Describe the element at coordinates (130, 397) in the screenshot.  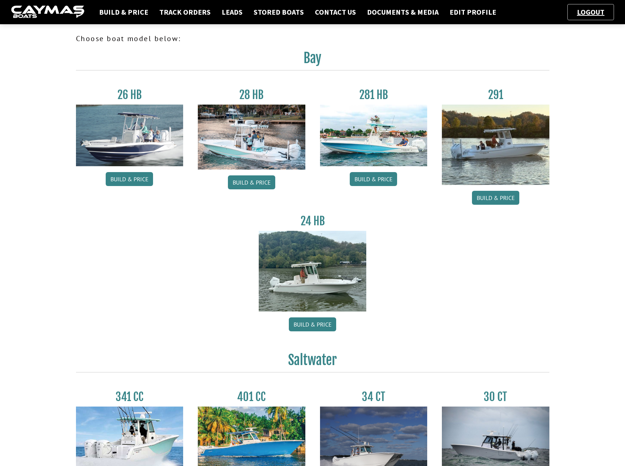
I see `h3: 341 CC` at that location.